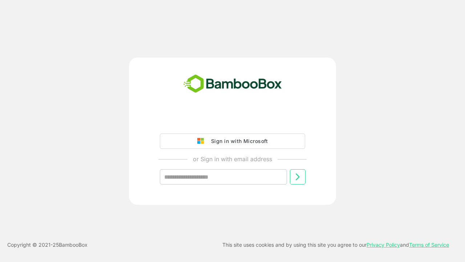 The height and width of the screenshot is (262, 465). What do you see at coordinates (383, 244) in the screenshot?
I see `a: Privacy Policy` at bounding box center [383, 244].